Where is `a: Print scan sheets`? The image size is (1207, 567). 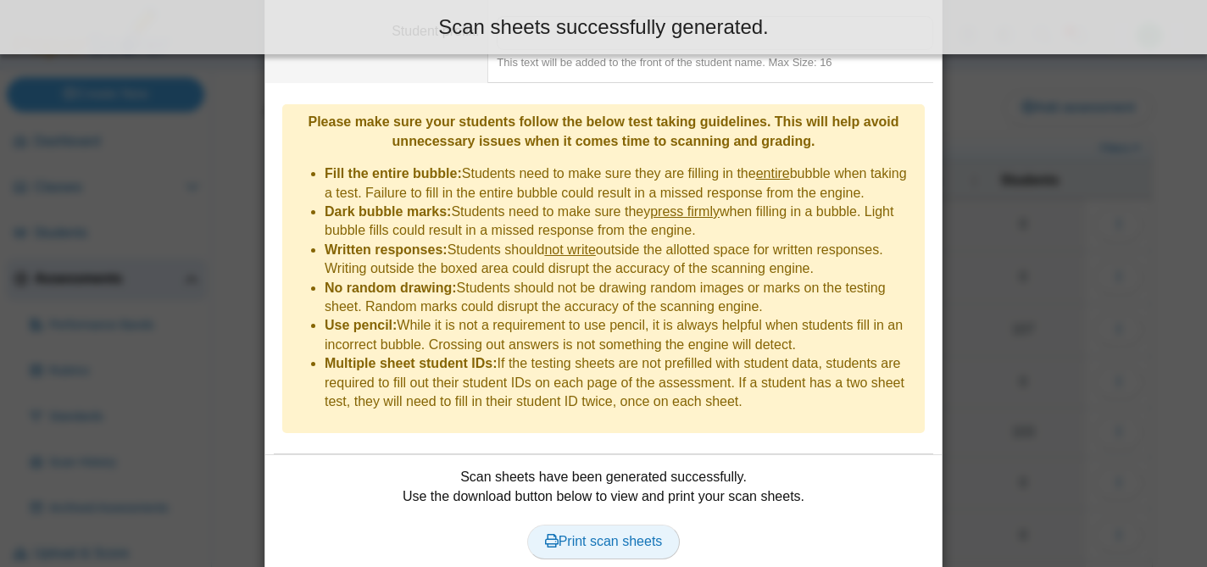 a: Print scan sheets is located at coordinates (603, 541).